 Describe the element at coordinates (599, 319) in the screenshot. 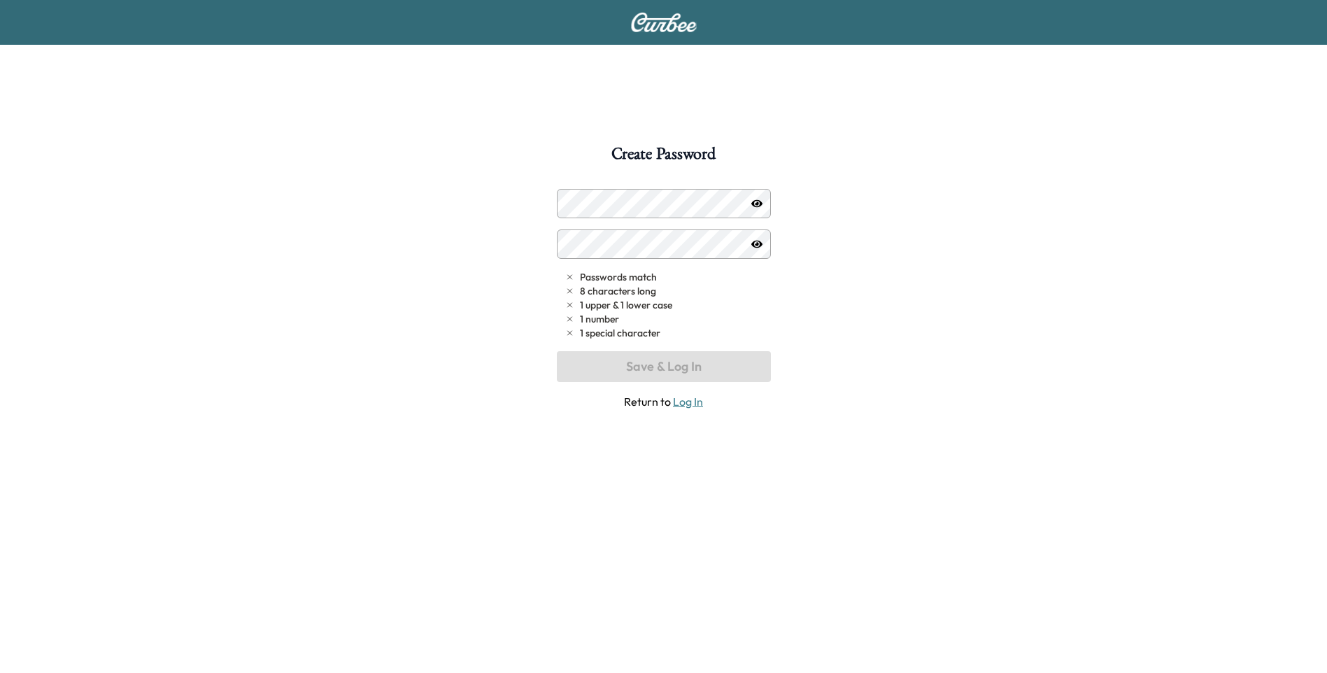

I see `span: 1 number` at that location.